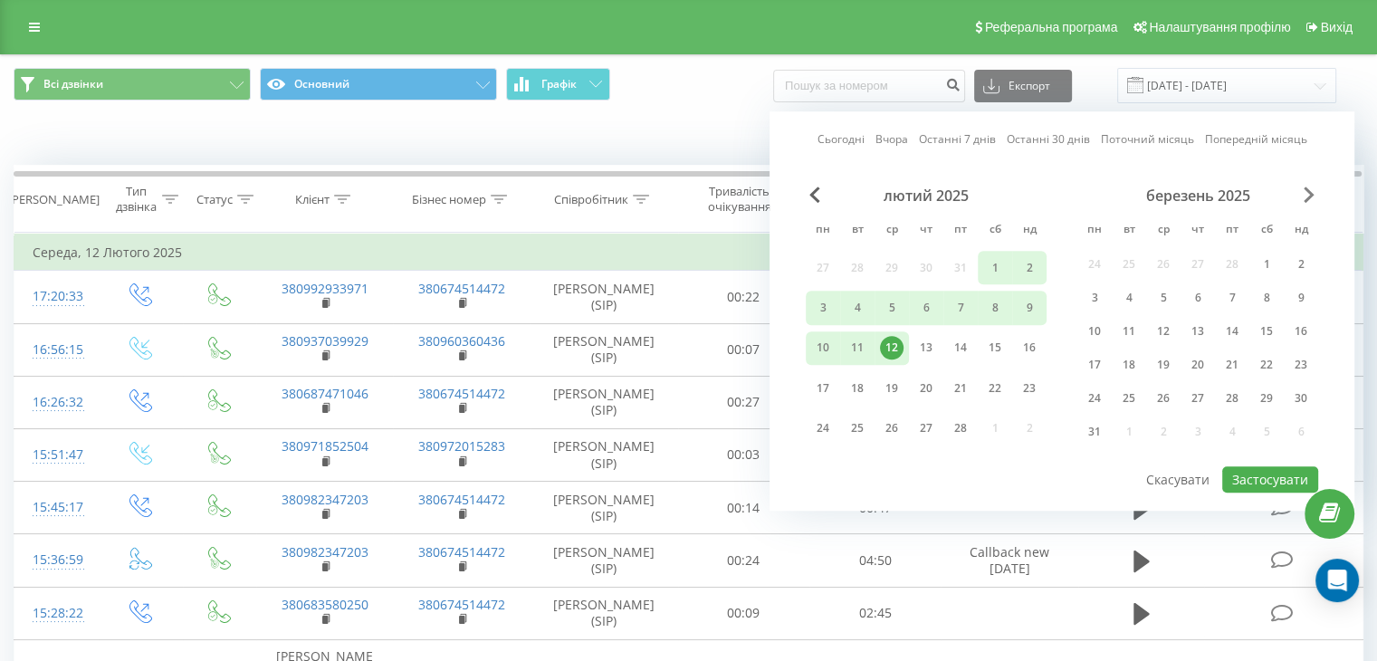  Describe the element at coordinates (325, 604) in the screenshot. I see `a: 380683580250` at that location.